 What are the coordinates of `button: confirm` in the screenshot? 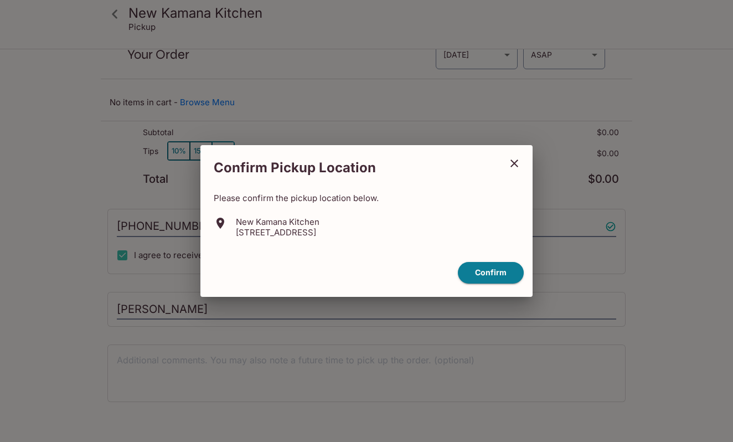 It's located at (491, 272).